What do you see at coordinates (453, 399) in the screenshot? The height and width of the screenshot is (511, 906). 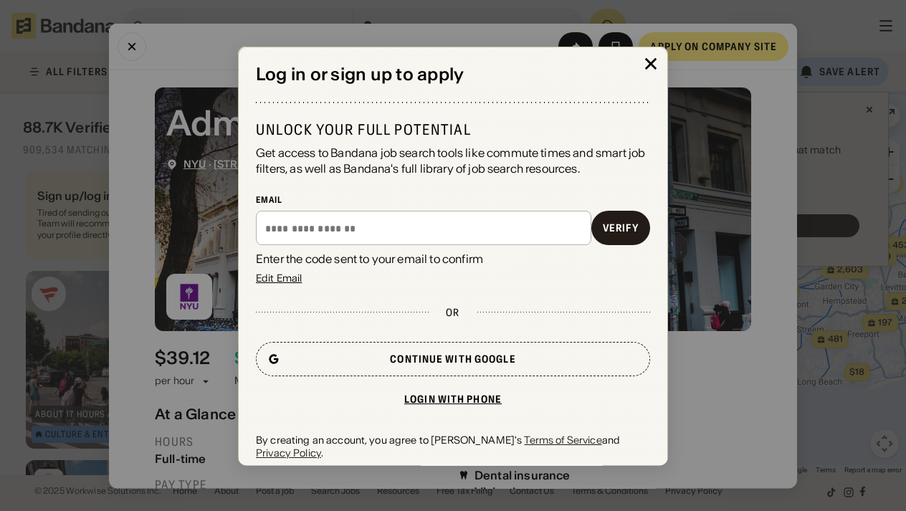 I see `div: Login with phone` at bounding box center [453, 399].